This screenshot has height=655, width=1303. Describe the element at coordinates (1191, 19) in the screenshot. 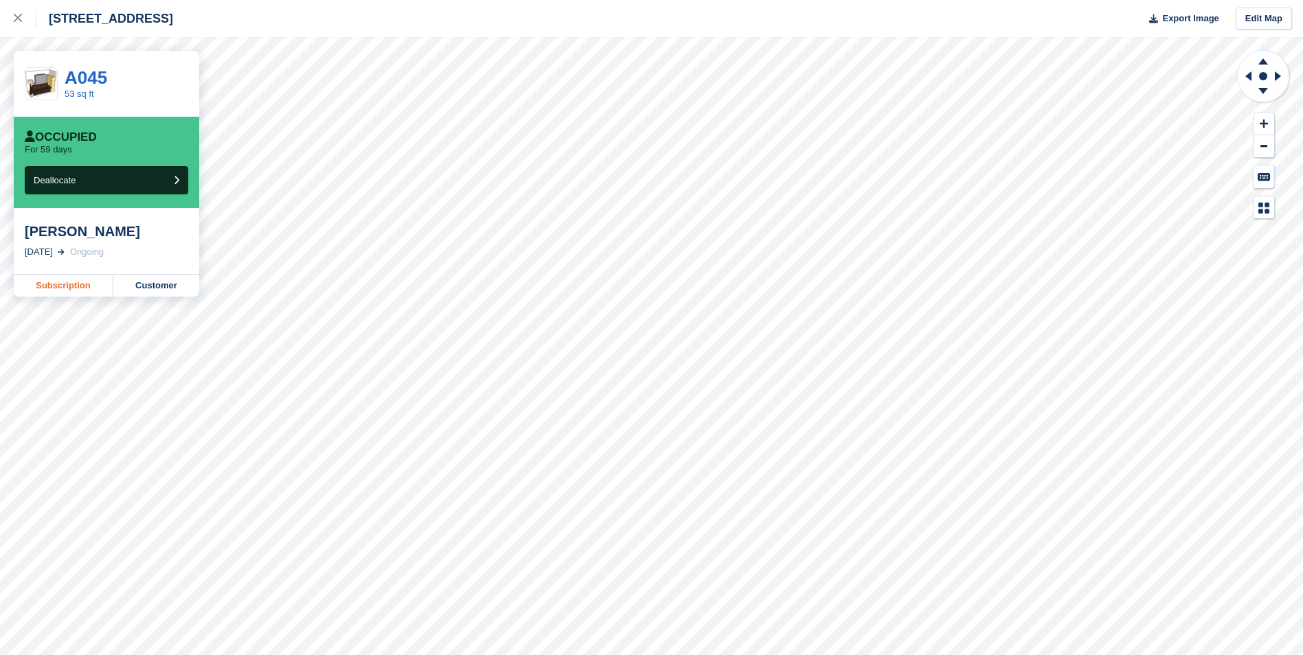

I see `span: Export Image` at that location.